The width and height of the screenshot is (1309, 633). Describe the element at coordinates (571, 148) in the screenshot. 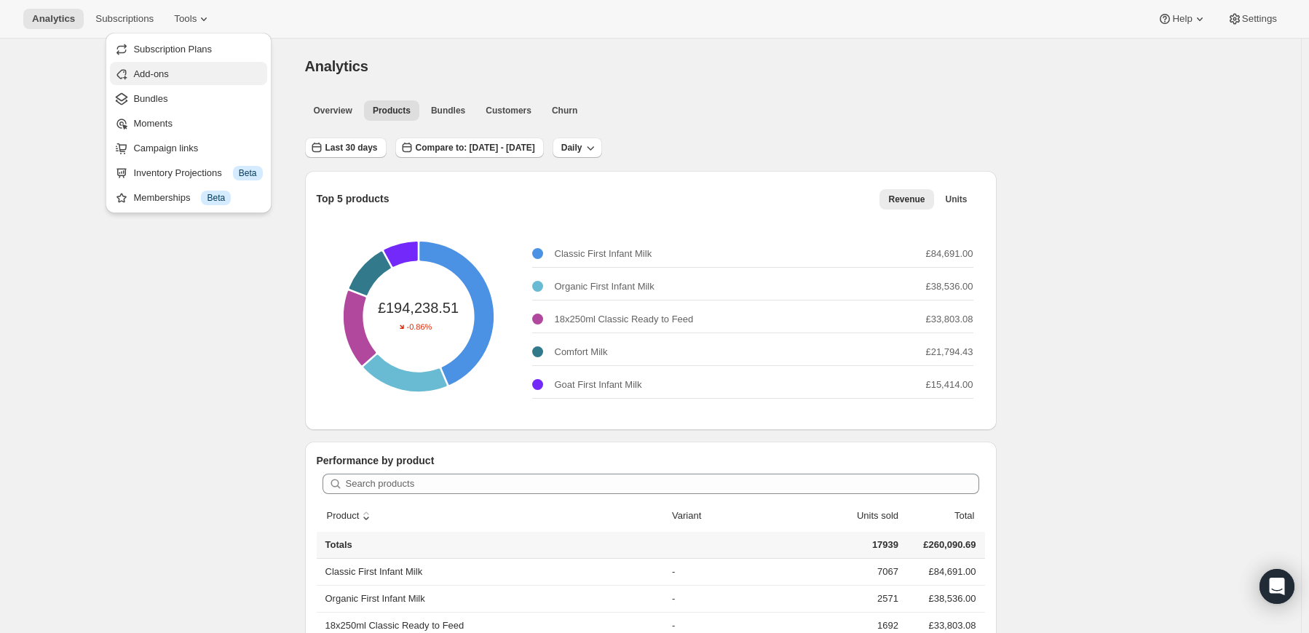

I see `span: Daily` at that location.